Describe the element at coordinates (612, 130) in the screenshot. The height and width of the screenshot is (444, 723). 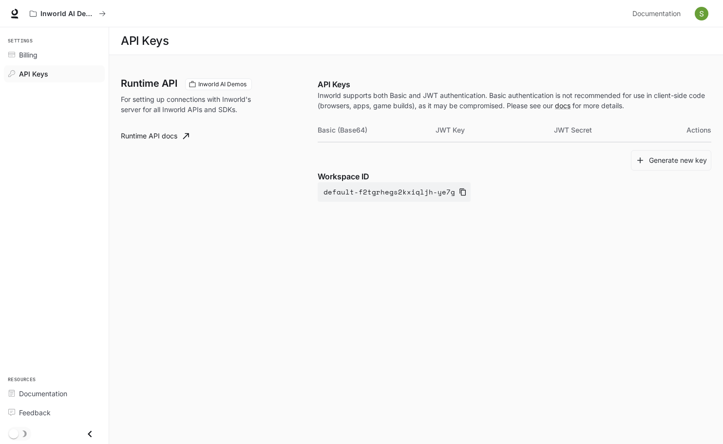
I see `th: JWT Secret` at that location.